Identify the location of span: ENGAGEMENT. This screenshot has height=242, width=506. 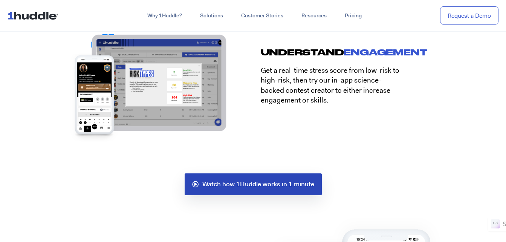
(385, 52).